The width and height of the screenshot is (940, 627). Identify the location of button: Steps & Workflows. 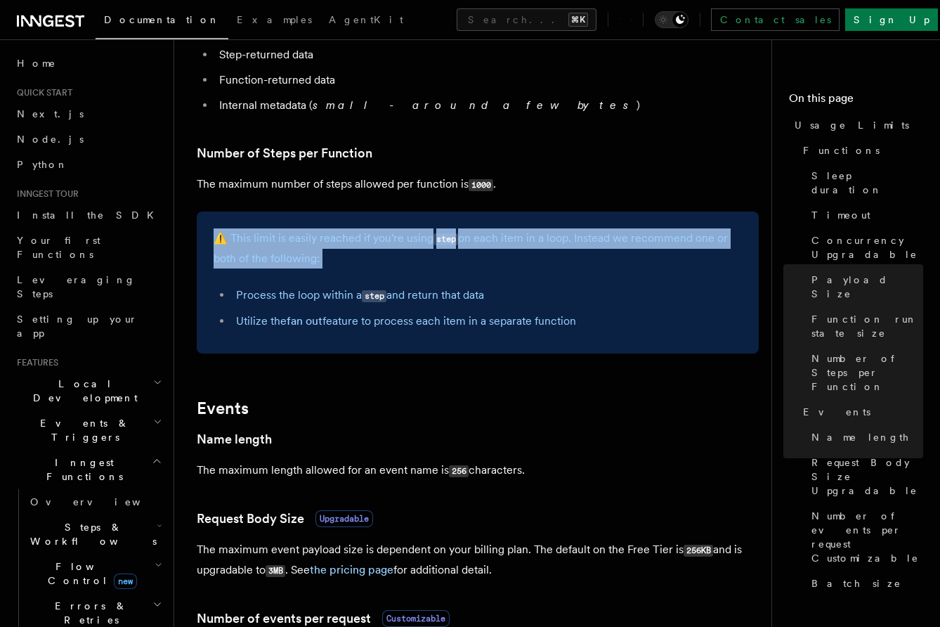
(95, 534).